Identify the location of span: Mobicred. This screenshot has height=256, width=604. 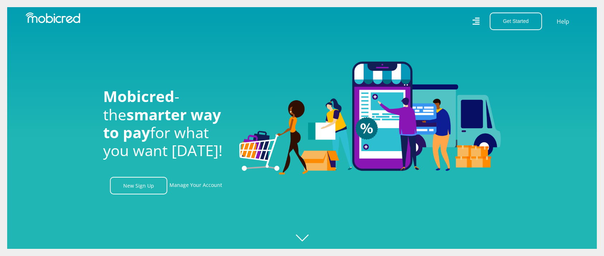
(139, 96).